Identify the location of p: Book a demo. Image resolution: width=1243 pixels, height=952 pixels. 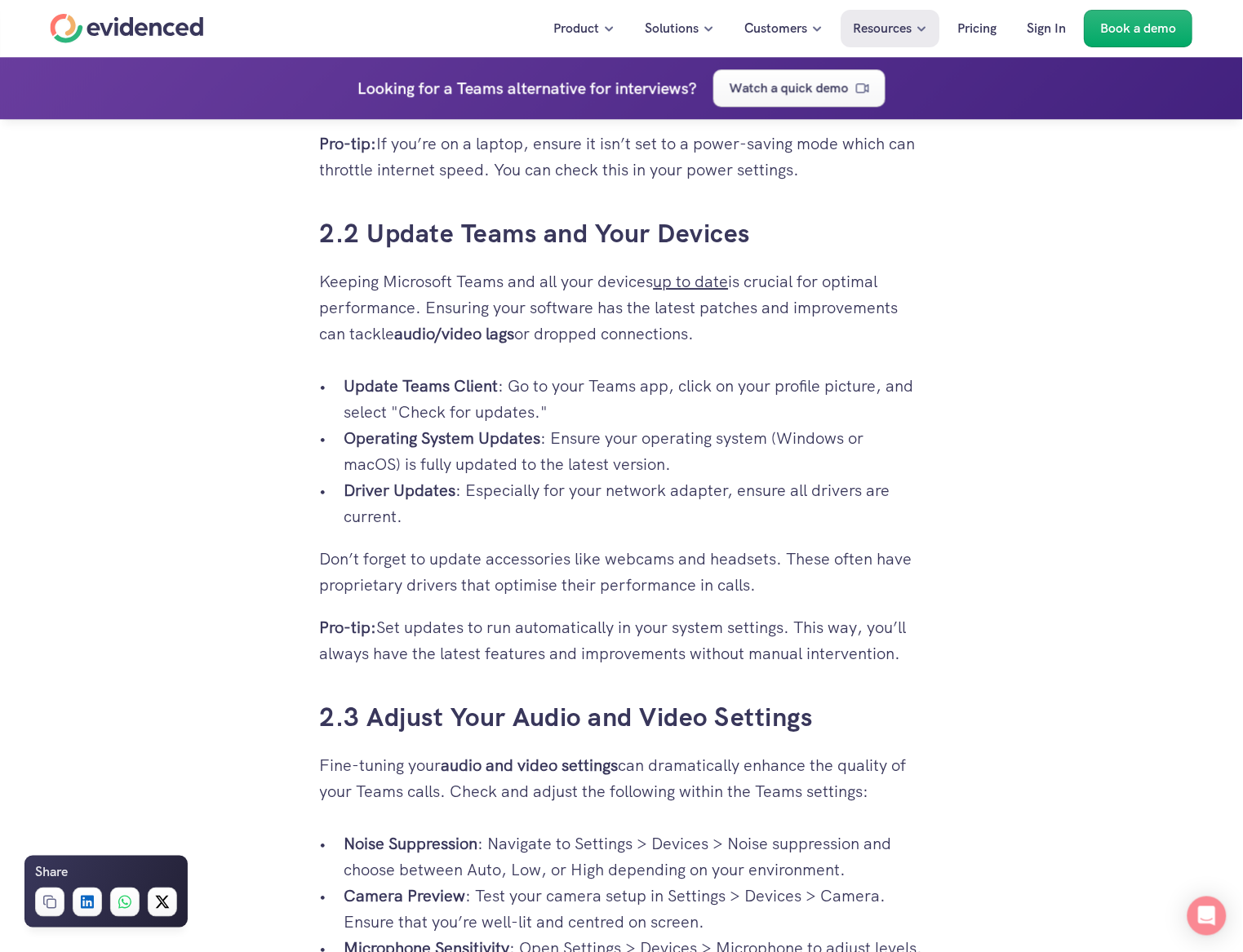
(1138, 29).